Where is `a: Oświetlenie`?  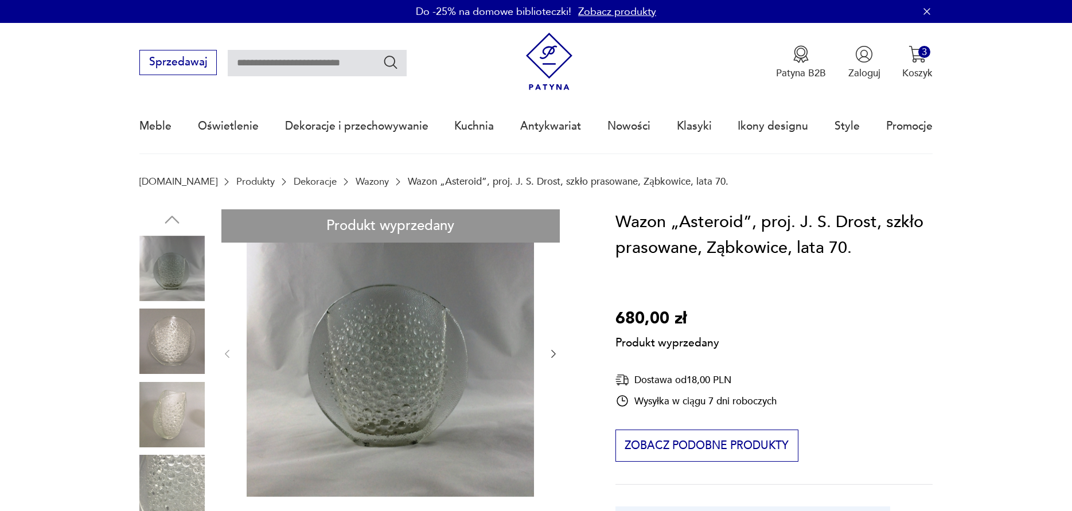 a: Oświetlenie is located at coordinates (228, 126).